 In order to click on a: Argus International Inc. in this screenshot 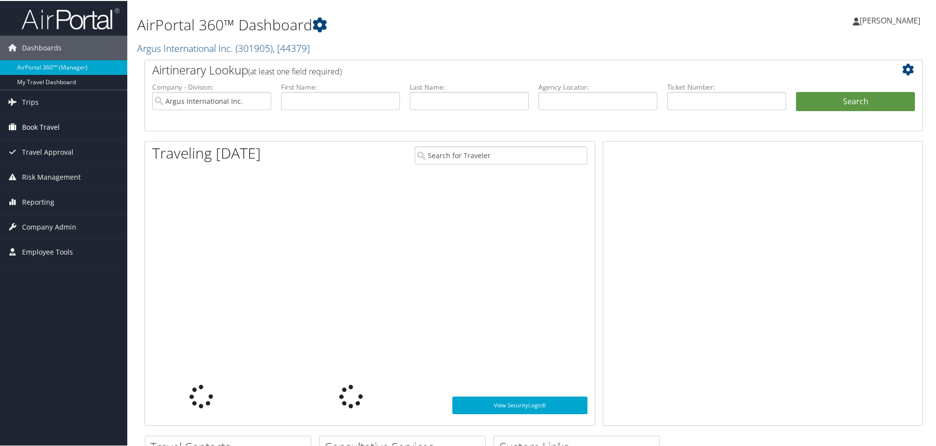, I will do `click(223, 47)`.